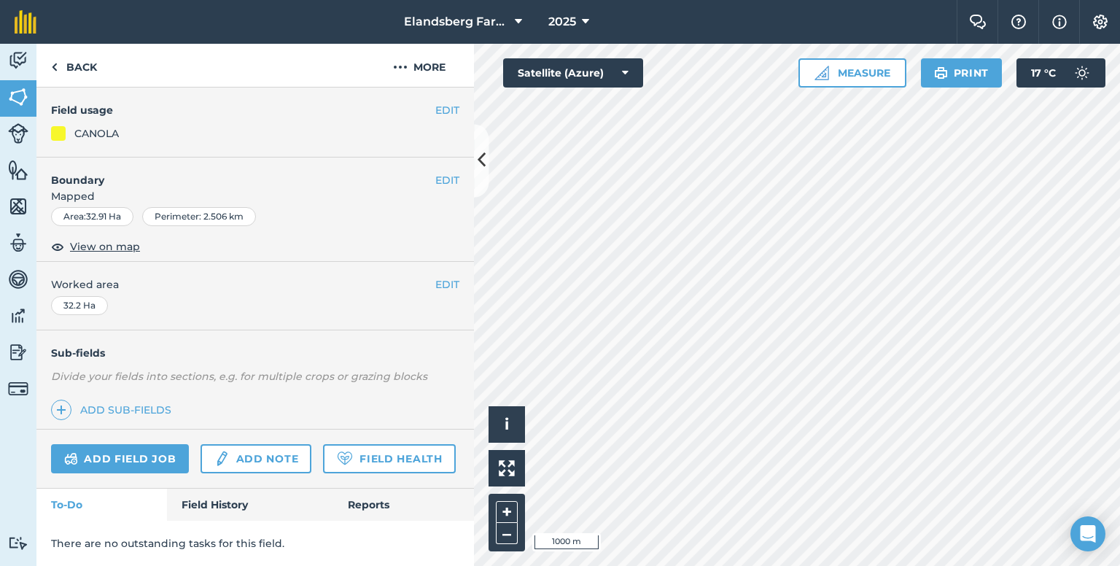  Describe the element at coordinates (507, 424) in the screenshot. I see `span: i` at that location.